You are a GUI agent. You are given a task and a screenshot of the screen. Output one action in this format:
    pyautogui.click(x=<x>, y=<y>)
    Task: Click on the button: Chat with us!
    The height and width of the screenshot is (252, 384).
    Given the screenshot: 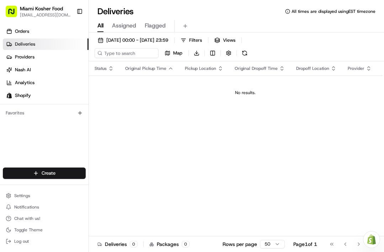 What is the action you would take?
    pyautogui.click(x=44, y=218)
    